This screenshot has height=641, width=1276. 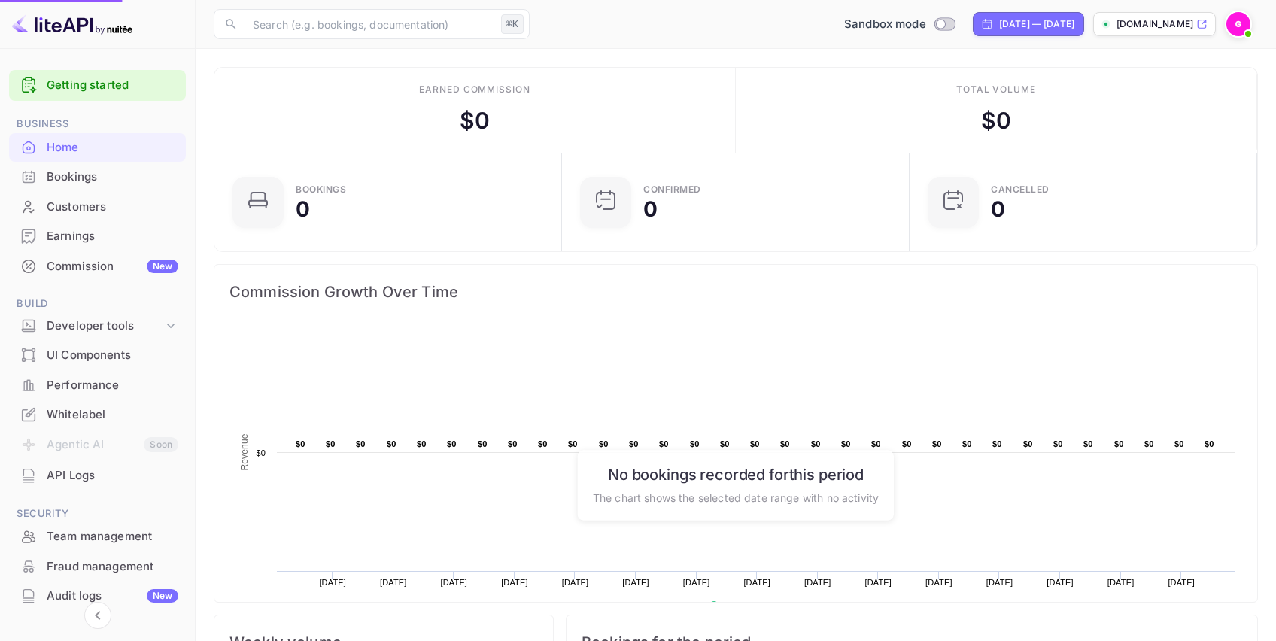 What do you see at coordinates (97, 176) in the screenshot?
I see `a: Bookings` at bounding box center [97, 176].